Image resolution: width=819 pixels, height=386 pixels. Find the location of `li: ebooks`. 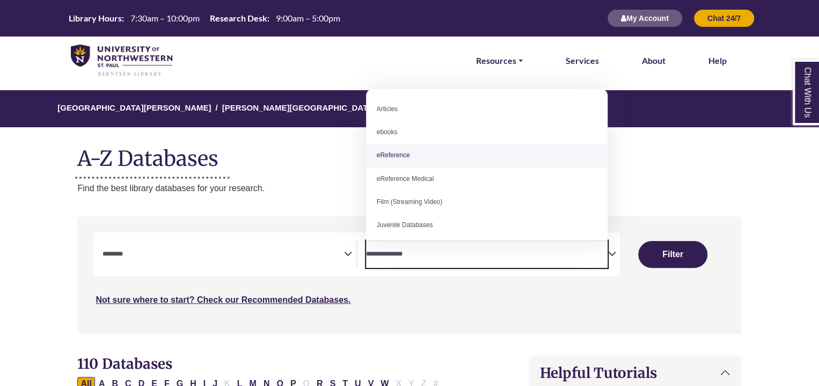

li: ebooks is located at coordinates (487, 132).